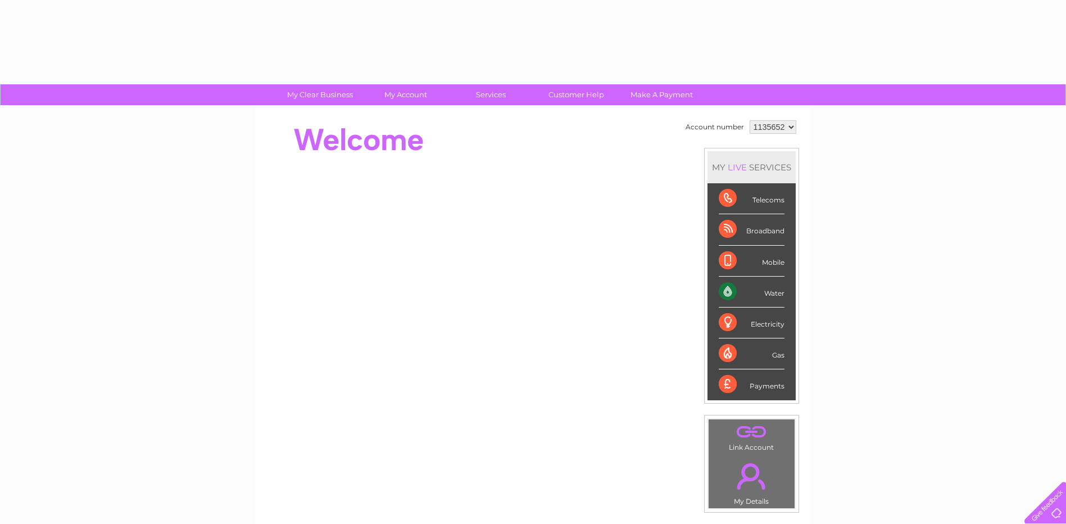 Image resolution: width=1066 pixels, height=524 pixels. I want to click on div: Broadband, so click(751, 229).